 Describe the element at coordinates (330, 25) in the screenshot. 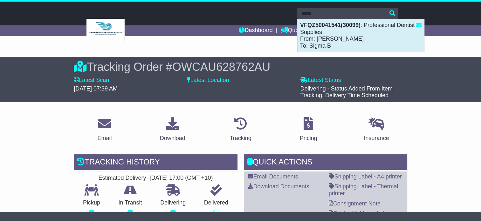

I see `strong: VFQZ50041541(30099)` at that location.